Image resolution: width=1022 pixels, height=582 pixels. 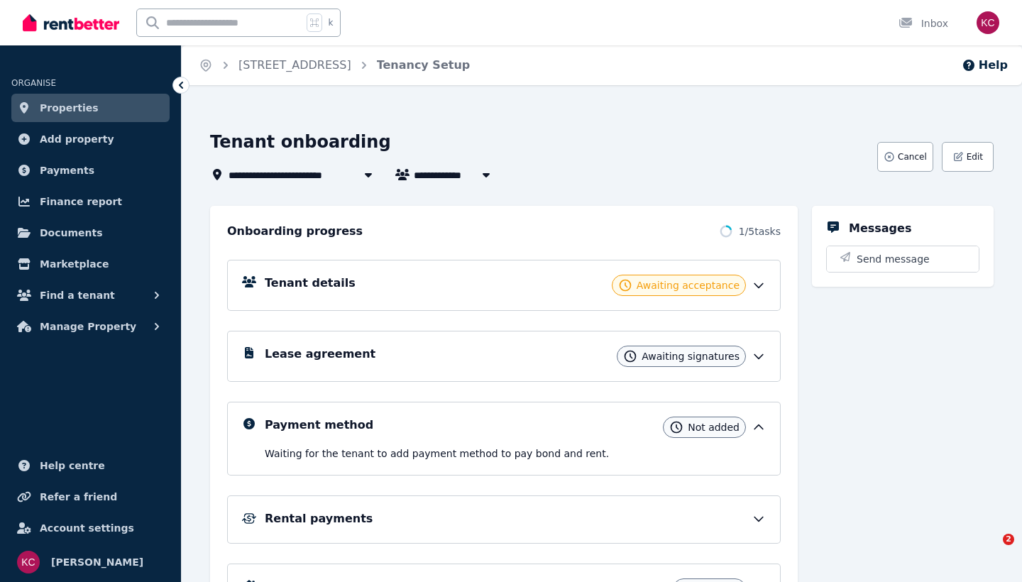 What do you see at coordinates (90, 466) in the screenshot?
I see `a: Help centre` at bounding box center [90, 466].